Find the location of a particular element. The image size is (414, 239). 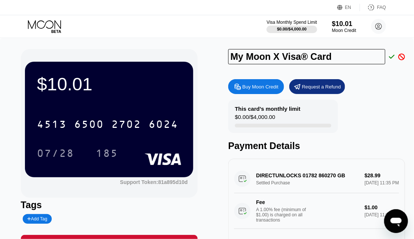

div: Moon Credit is located at coordinates (344, 31).